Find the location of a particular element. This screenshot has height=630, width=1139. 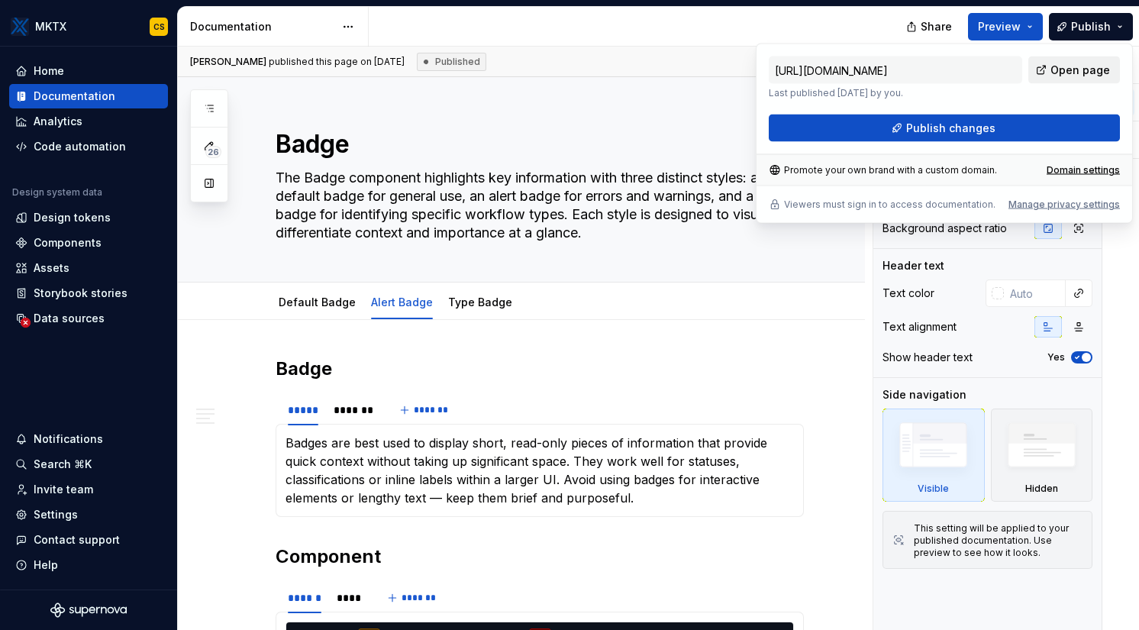

button: Share is located at coordinates (930, 27).